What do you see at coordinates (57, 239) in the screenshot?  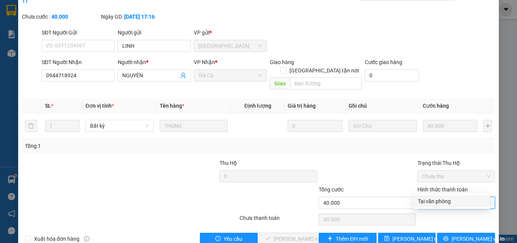 I see `span: Xuất hóa đơn hàng` at bounding box center [57, 239].